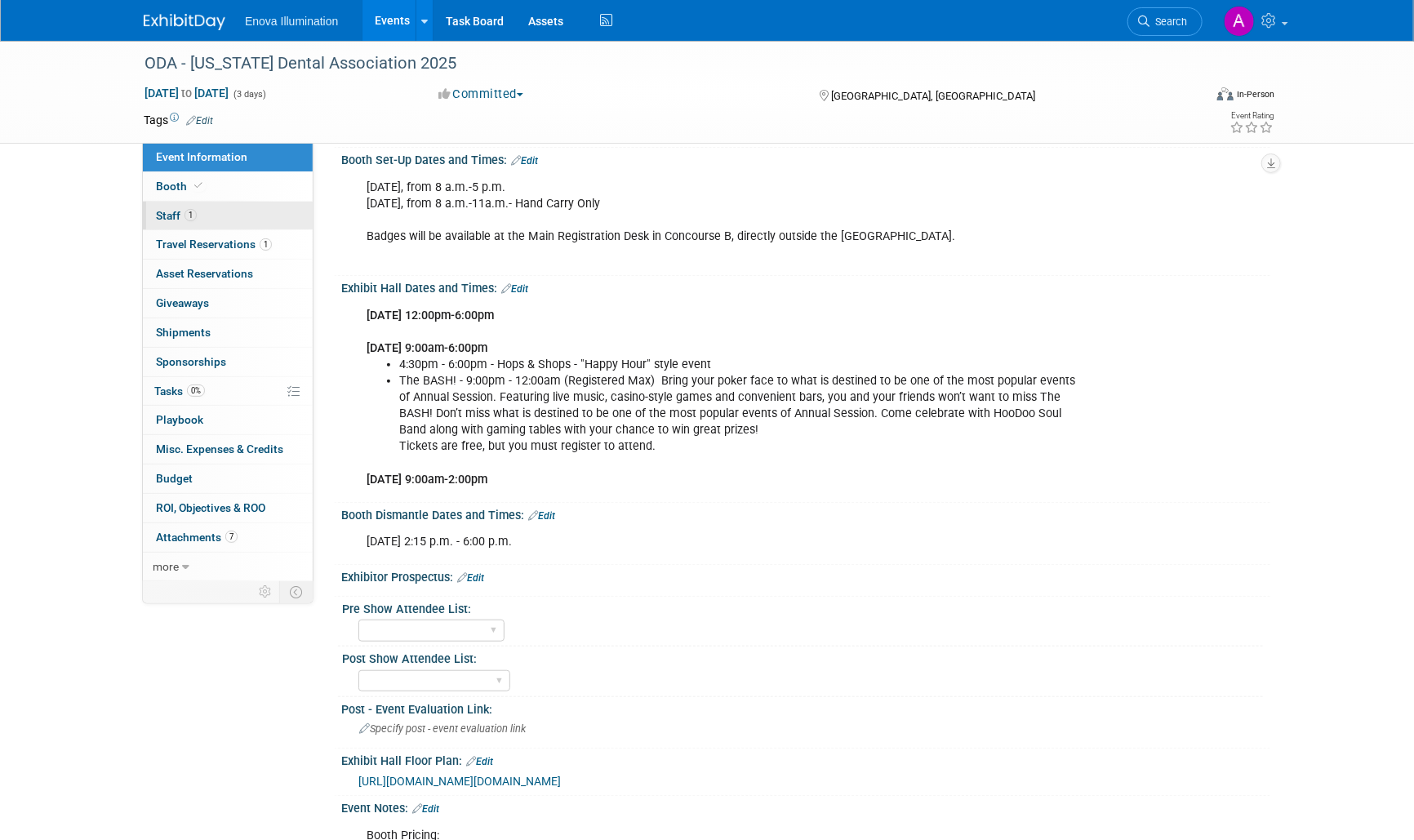 The width and height of the screenshot is (1414, 840). Describe the element at coordinates (213, 244) in the screenshot. I see `span: Travel Reservations` at that location.